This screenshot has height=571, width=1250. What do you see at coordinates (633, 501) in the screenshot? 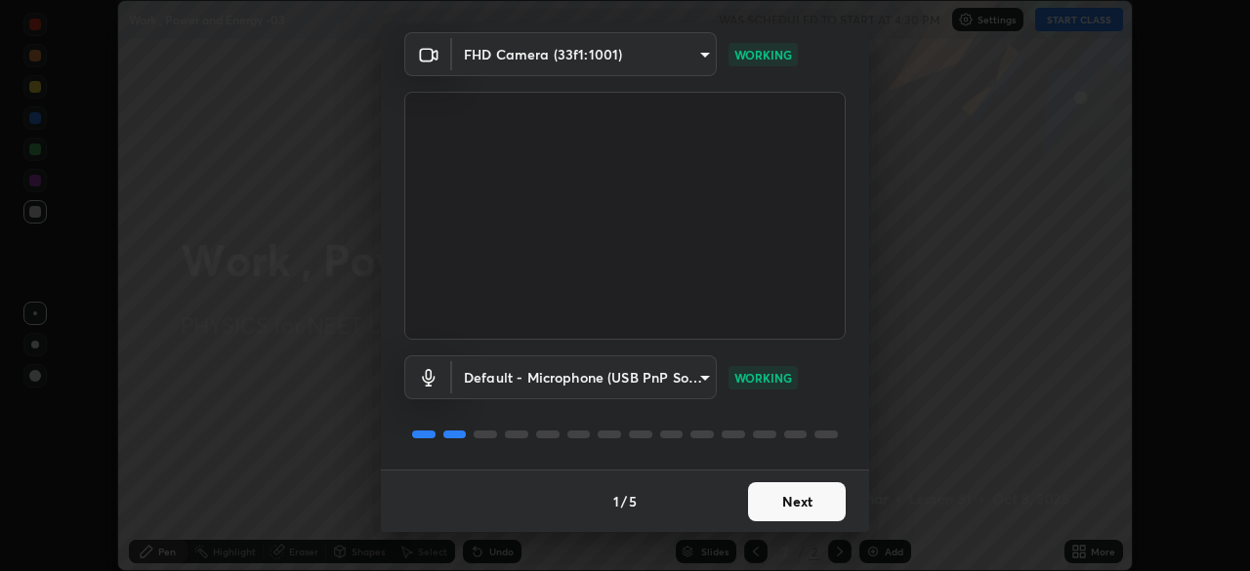
I see `h4: 5` at bounding box center [633, 501].